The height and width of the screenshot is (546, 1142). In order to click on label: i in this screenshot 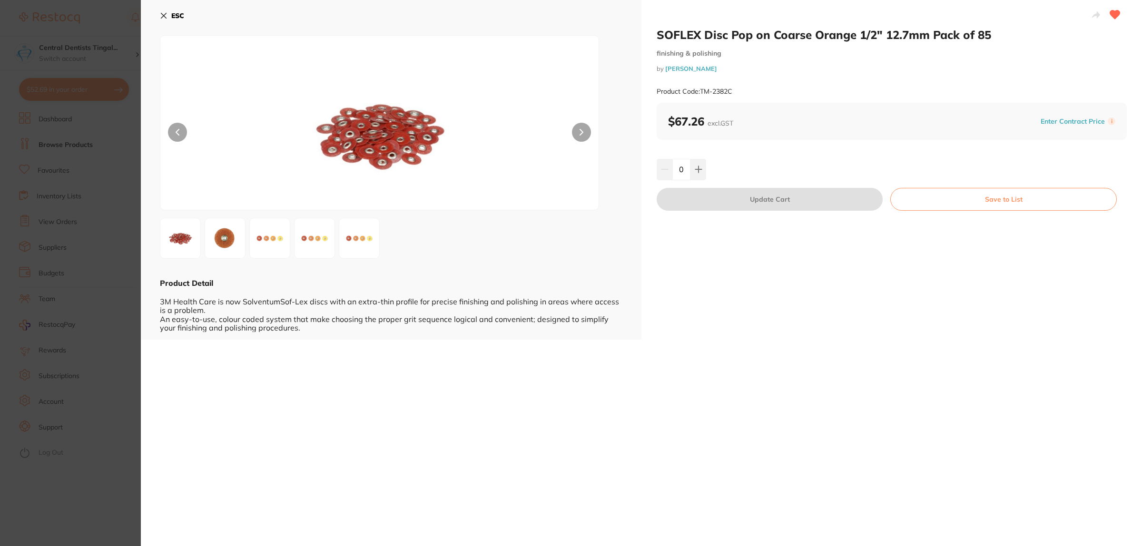, I will do `click(1112, 121)`.